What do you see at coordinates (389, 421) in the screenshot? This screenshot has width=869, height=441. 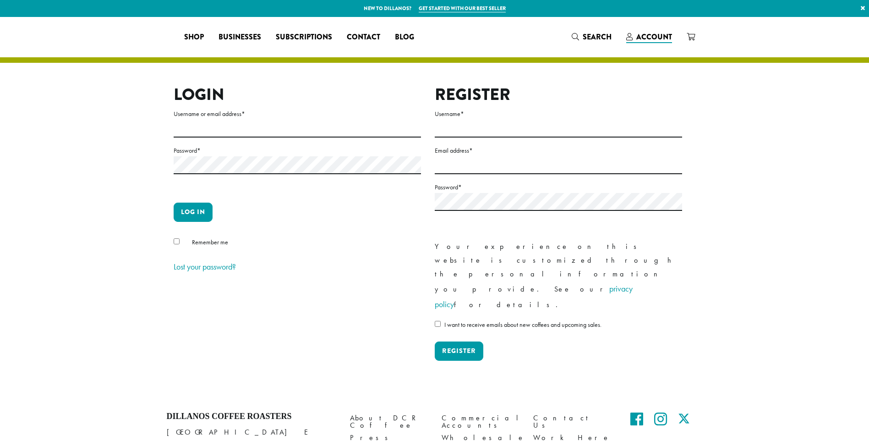 I see `a: About DCR Coffee` at bounding box center [389, 421].